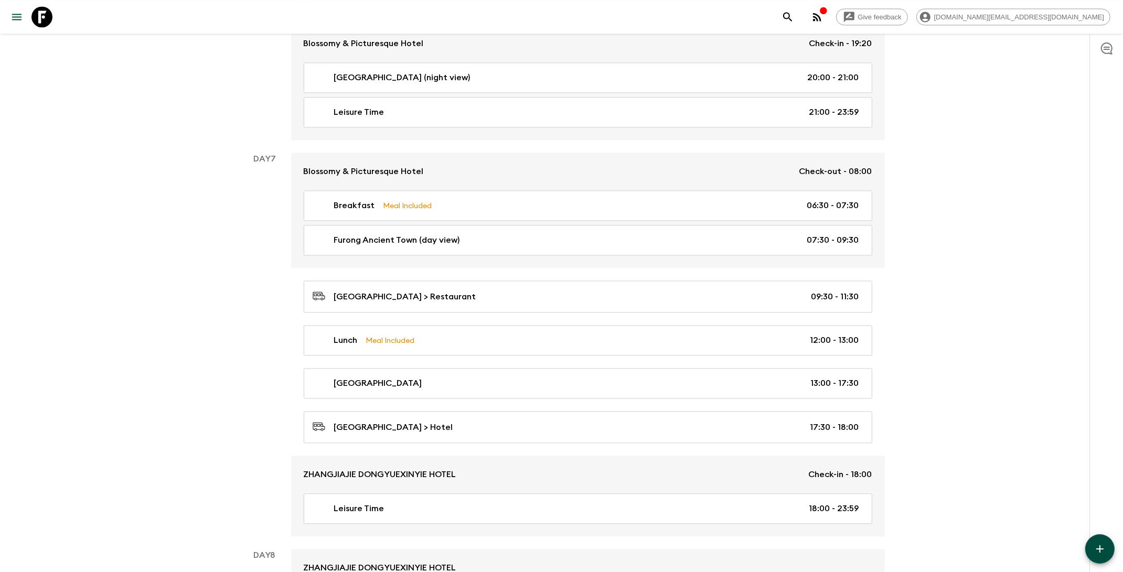 Image resolution: width=1123 pixels, height=572 pixels. Describe the element at coordinates (588, 240) in the screenshot. I see `a: Furong Ancient Town (day view)07:30 - 09:30` at that location.